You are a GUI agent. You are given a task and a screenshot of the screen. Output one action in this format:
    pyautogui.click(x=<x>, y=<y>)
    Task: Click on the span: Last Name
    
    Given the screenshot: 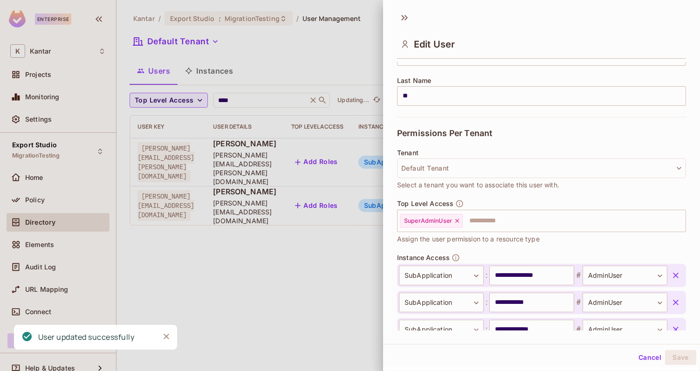 What is the action you would take?
    pyautogui.click(x=414, y=81)
    